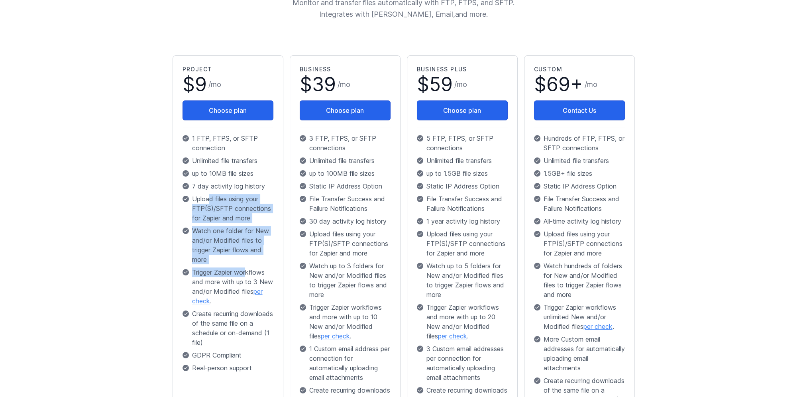 The image size is (807, 397). What do you see at coordinates (462, 173) in the screenshot?
I see `p: up to 1.5GB file sizes` at bounding box center [462, 173].